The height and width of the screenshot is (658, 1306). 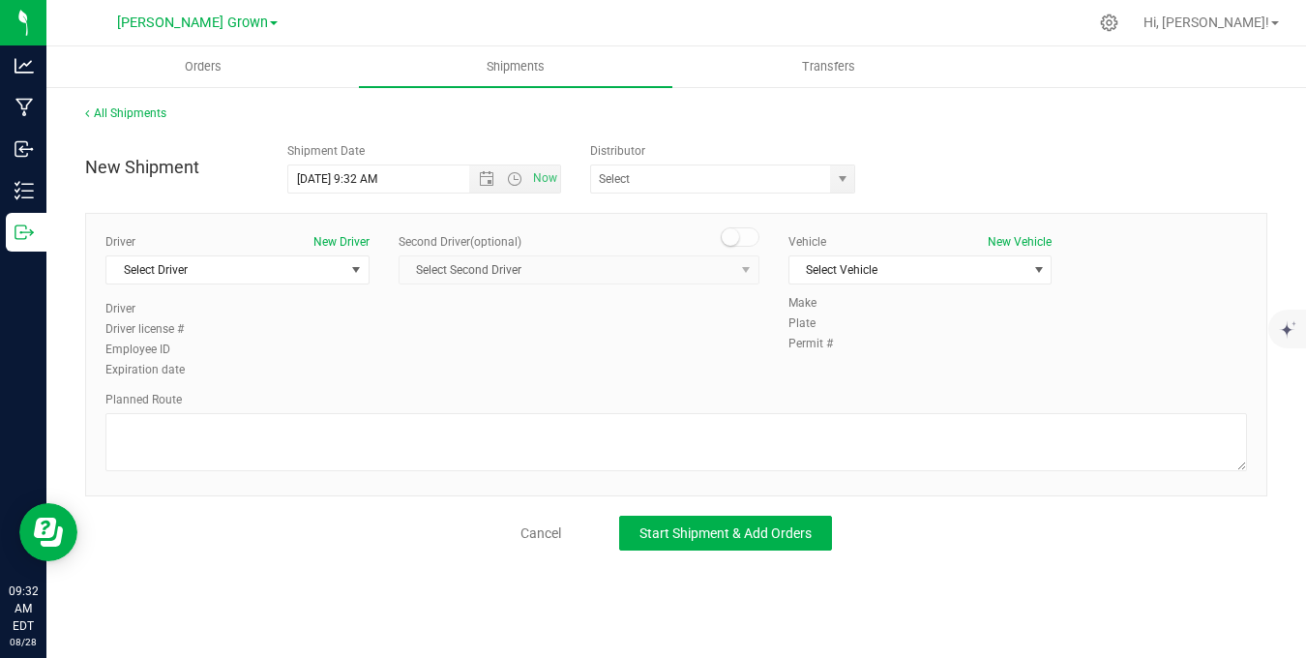 What do you see at coordinates (126, 113) in the screenshot?
I see `a: All Shipments` at bounding box center [126, 113].